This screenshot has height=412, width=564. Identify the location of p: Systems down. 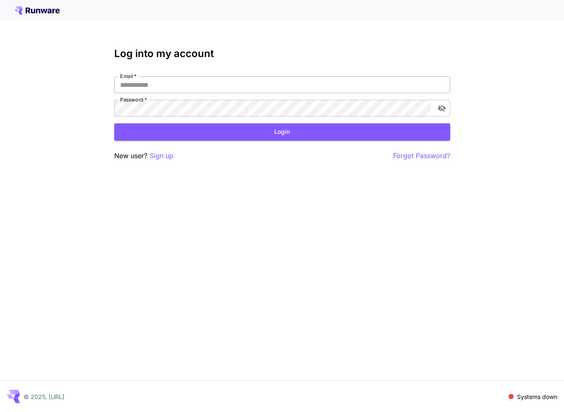
(537, 397).